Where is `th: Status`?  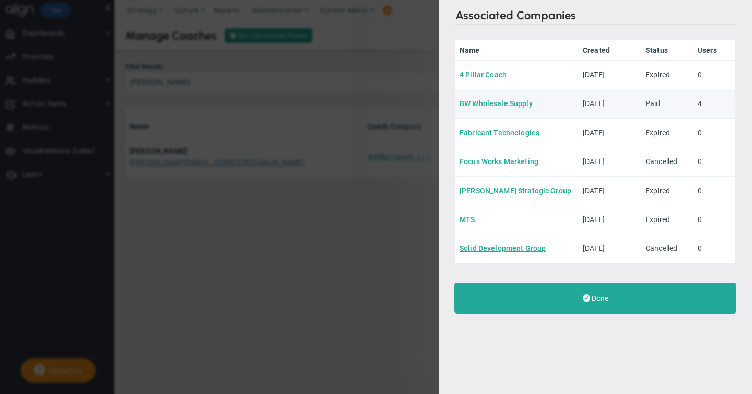
th: Status is located at coordinates (668, 50).